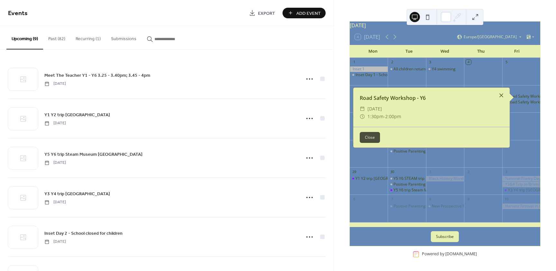  What do you see at coordinates (506, 89) in the screenshot?
I see `div: 12` at bounding box center [506, 89].